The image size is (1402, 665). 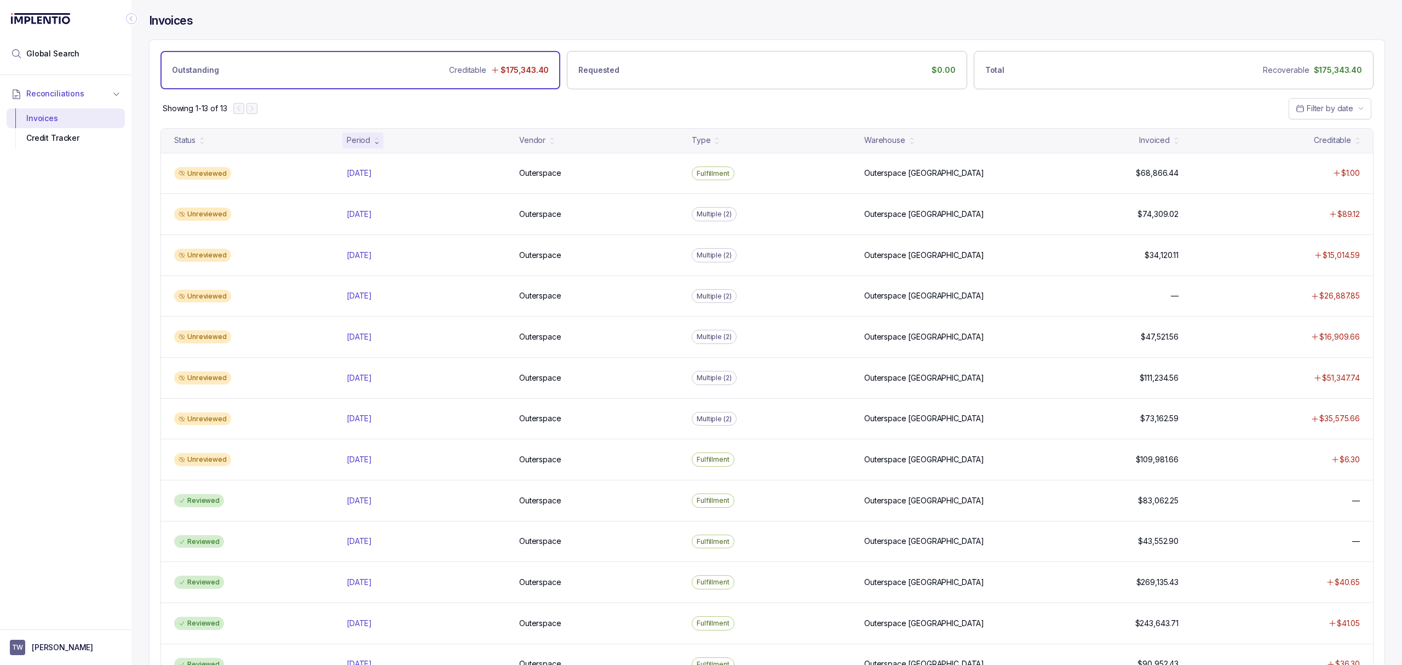 What do you see at coordinates (66, 138) in the screenshot?
I see `div: Credit Tracker` at bounding box center [66, 138].